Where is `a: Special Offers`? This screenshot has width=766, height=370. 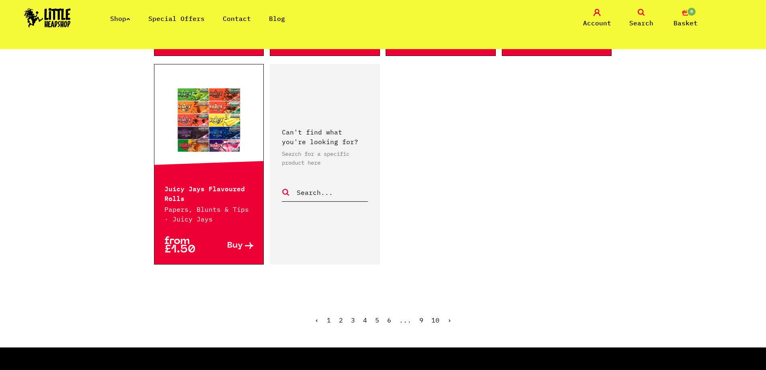
a: Special Offers is located at coordinates (177, 18).